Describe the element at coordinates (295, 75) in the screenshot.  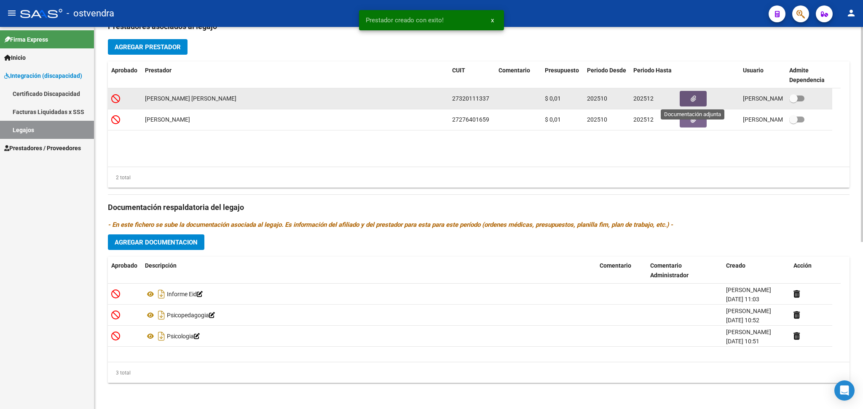
I see `datatable-header-cell: Prestador` at that location.